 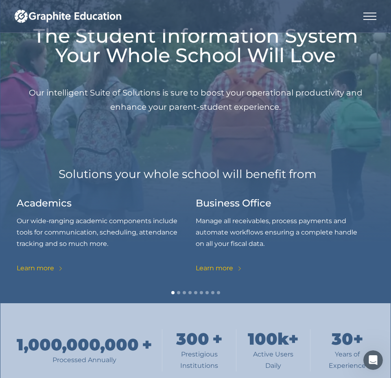 What do you see at coordinates (288, 339) in the screenshot?
I see `div: k+` at bounding box center [288, 339].